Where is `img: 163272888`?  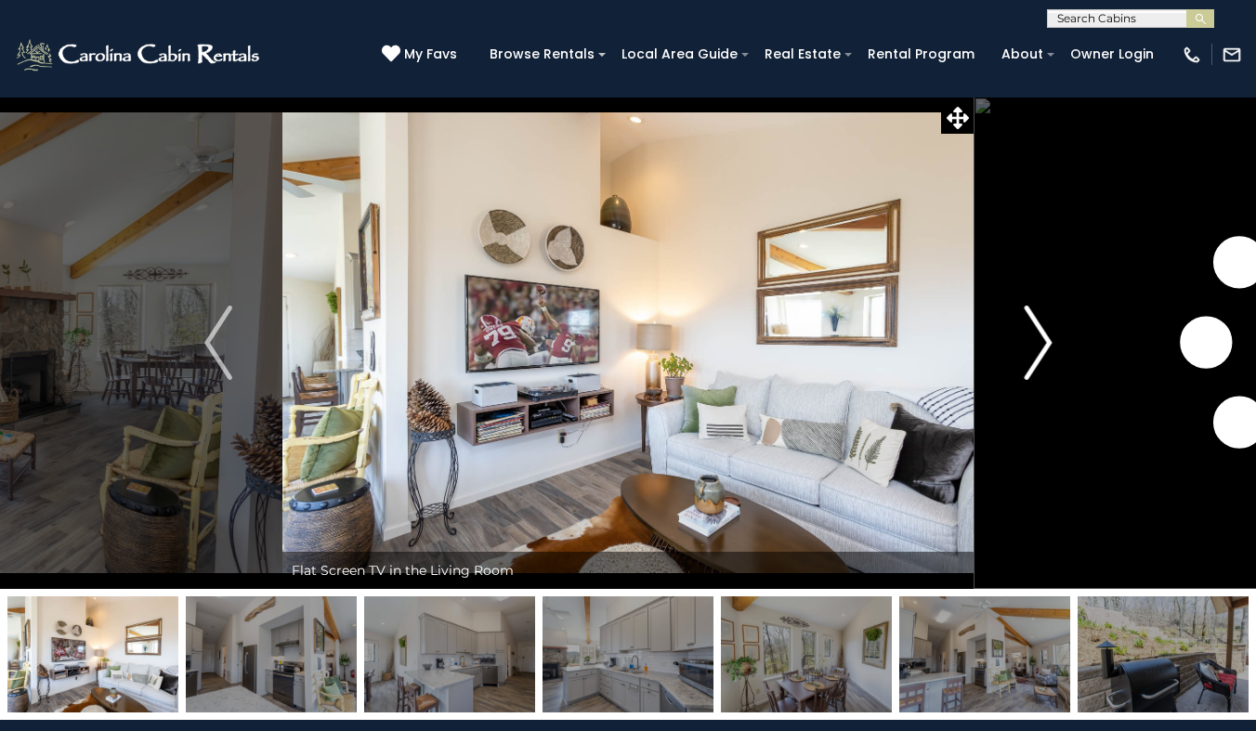 img: 163272888 is located at coordinates (628, 654).